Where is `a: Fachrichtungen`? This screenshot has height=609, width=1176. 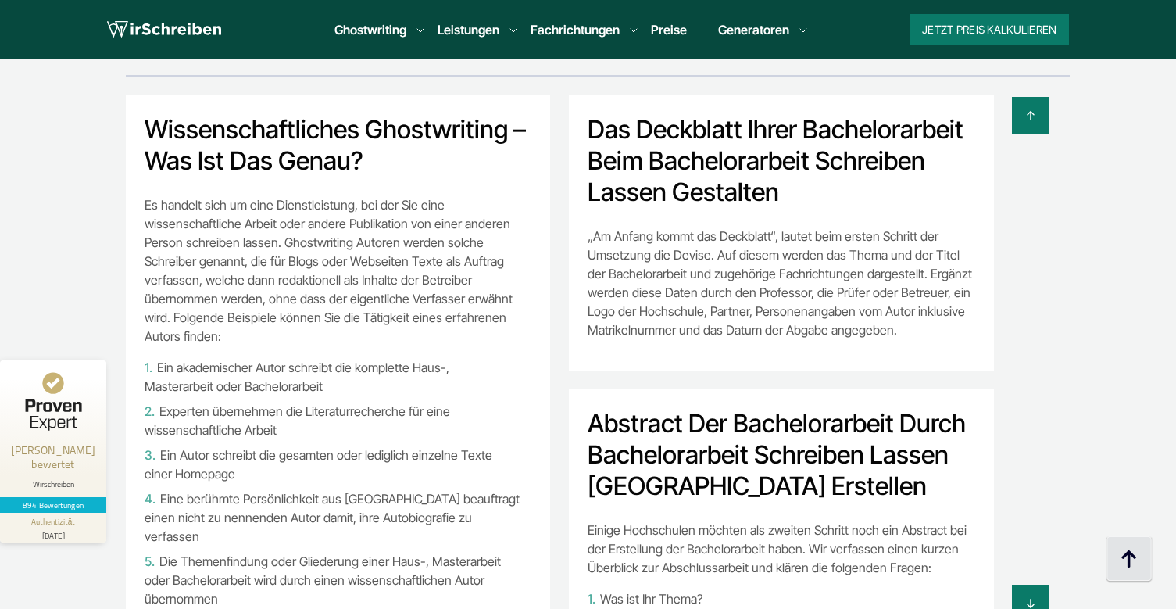
a: Fachrichtungen is located at coordinates (575, 30).